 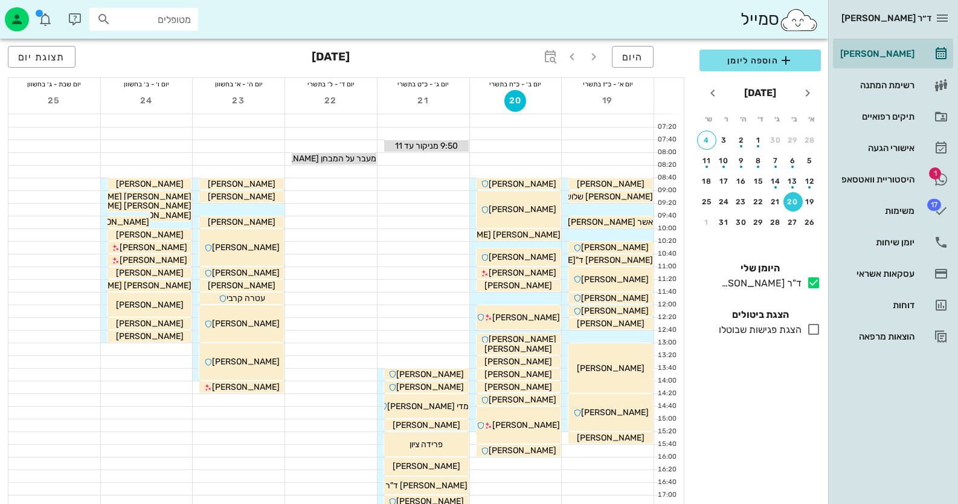 What do you see at coordinates (775, 202) in the screenshot?
I see `button: 21` at bounding box center [775, 202].